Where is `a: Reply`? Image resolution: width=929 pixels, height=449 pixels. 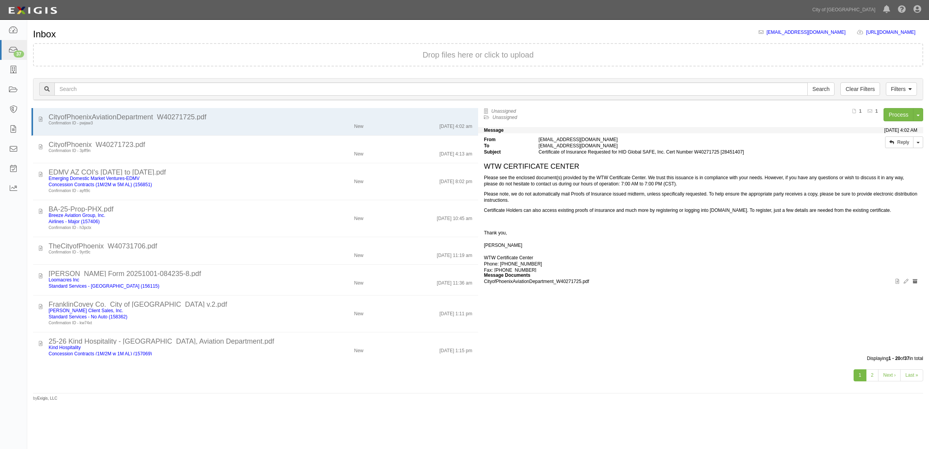
a: Reply is located at coordinates (899, 142).